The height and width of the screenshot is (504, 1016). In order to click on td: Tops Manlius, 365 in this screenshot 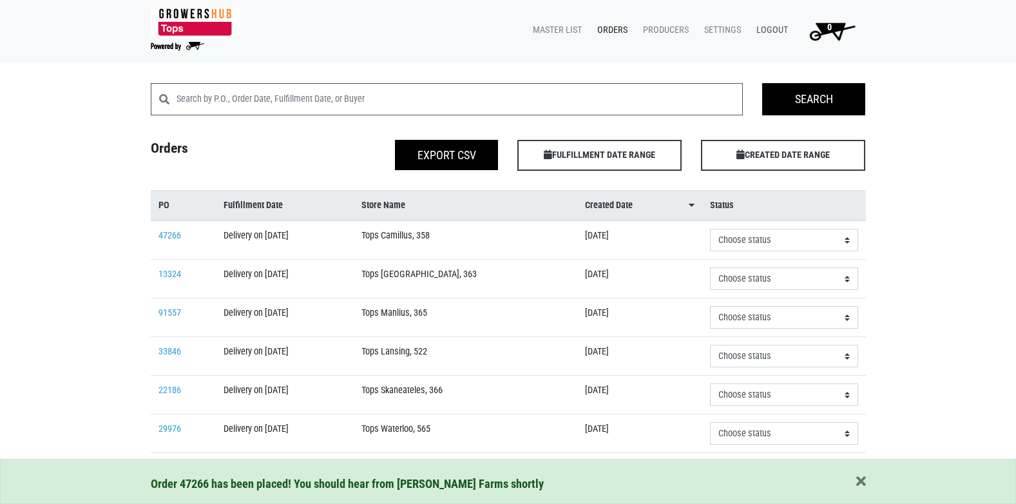, I will do `click(466, 318)`.